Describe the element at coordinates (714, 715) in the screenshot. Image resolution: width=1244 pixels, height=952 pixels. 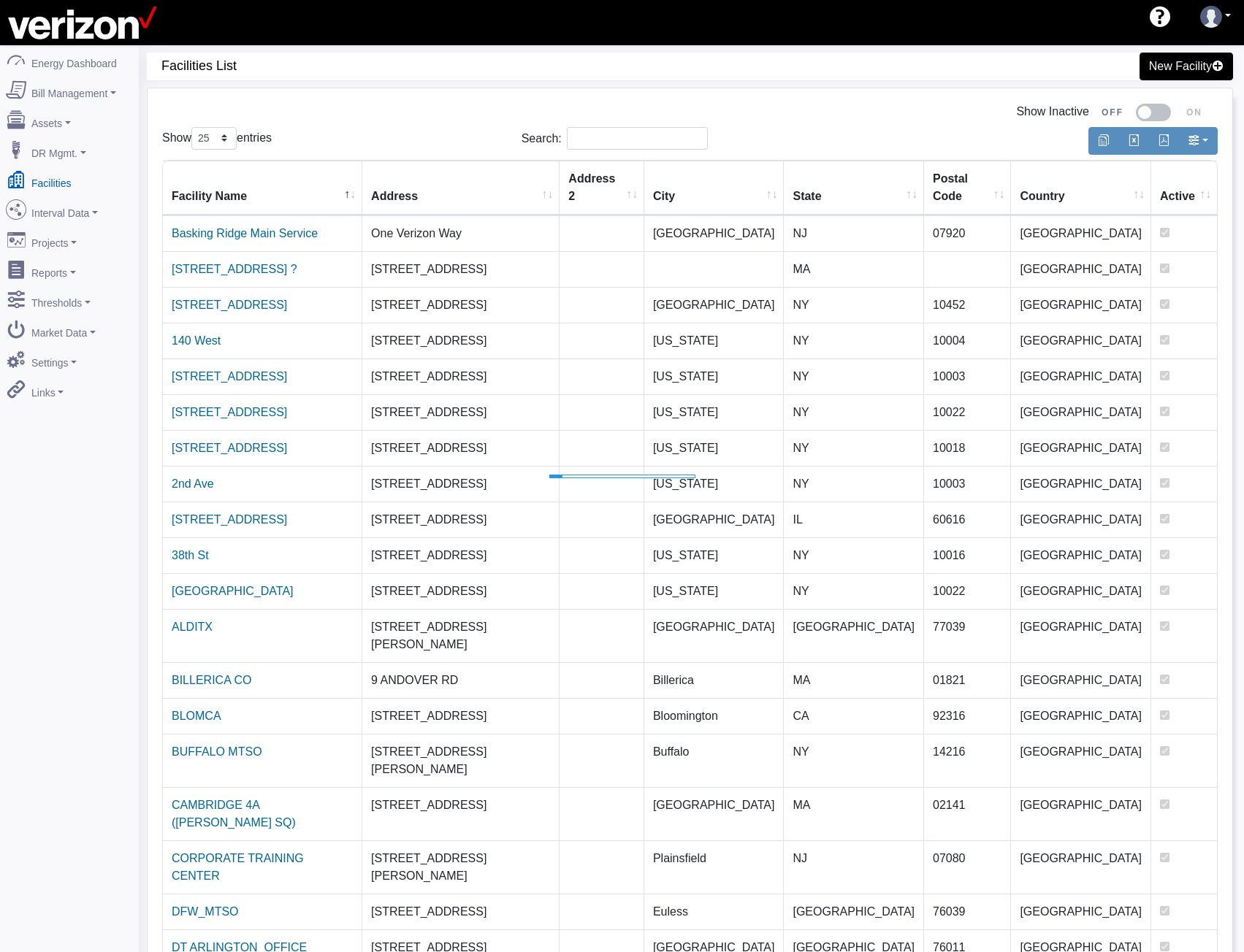
I see `td: Bloomington` at that location.